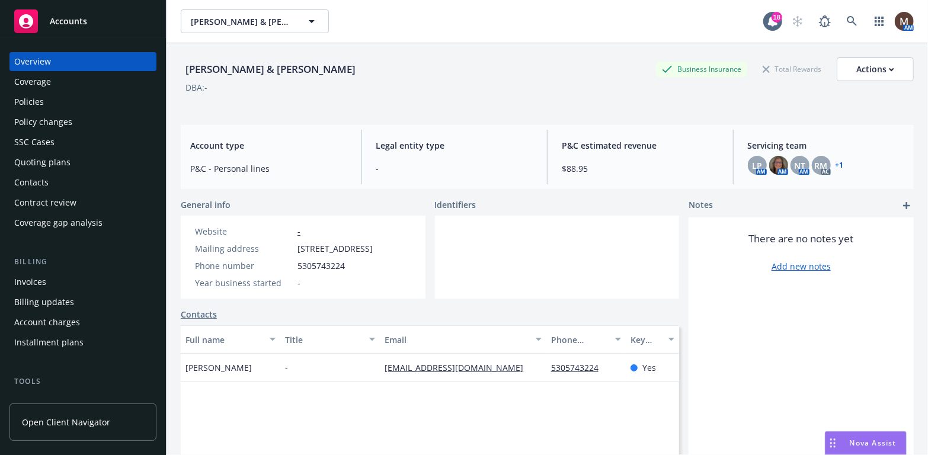  I want to click on a: Coverage, so click(83, 82).